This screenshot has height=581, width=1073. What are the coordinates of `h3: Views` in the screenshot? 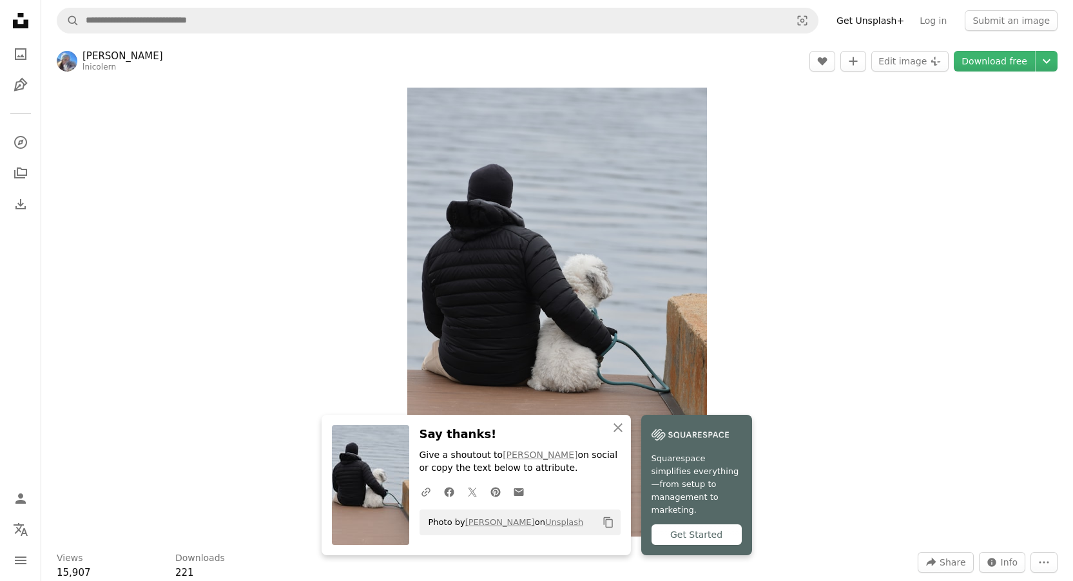 It's located at (70, 559).